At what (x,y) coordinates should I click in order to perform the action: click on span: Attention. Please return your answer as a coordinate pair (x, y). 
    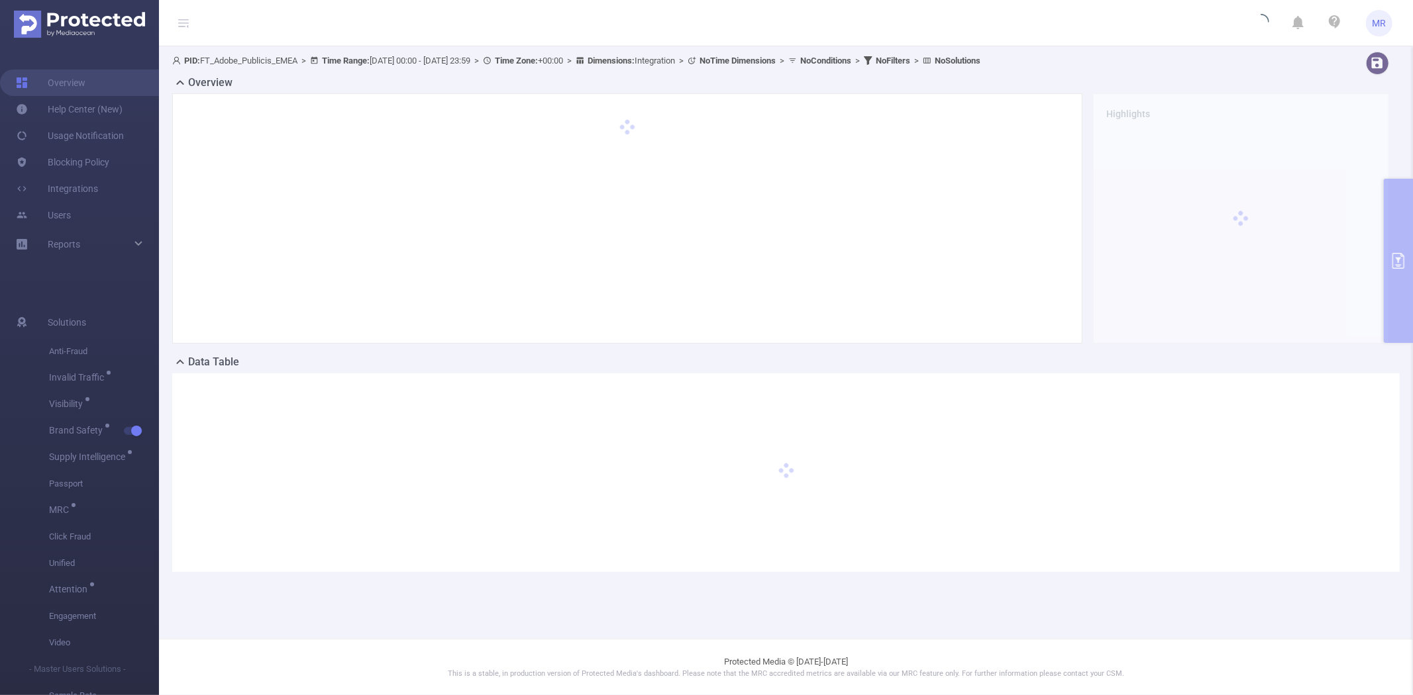
    Looking at the image, I should click on (70, 589).